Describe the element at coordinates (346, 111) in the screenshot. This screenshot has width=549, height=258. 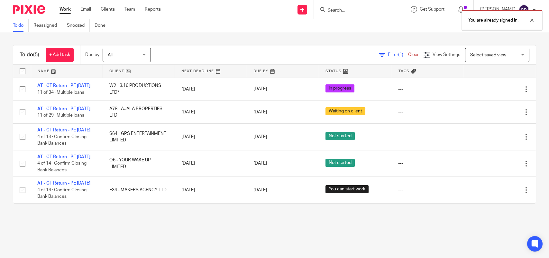
I see `span: Waiting on client` at that location.